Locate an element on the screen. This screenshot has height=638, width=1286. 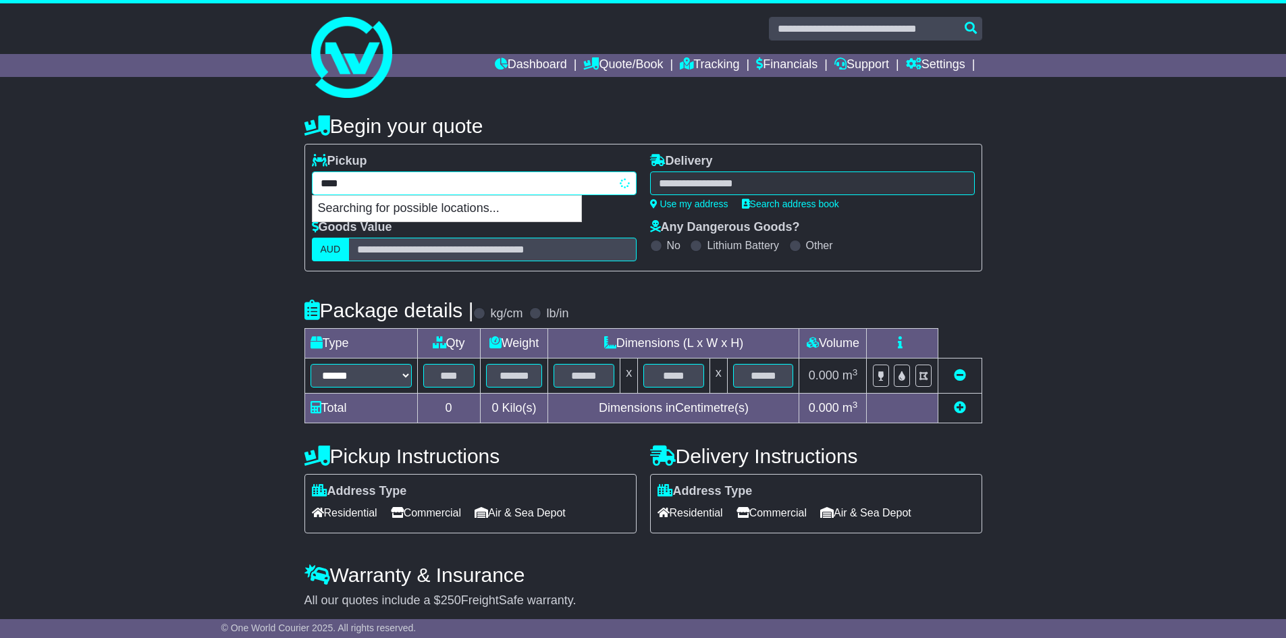
label: Any Dangerous Goods? is located at coordinates (725, 228).